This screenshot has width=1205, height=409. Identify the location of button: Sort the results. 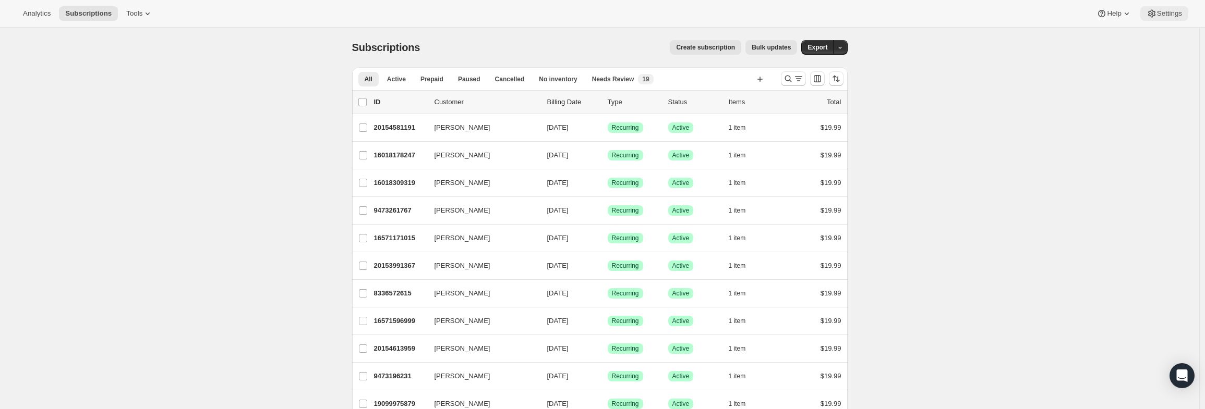
(836, 79).